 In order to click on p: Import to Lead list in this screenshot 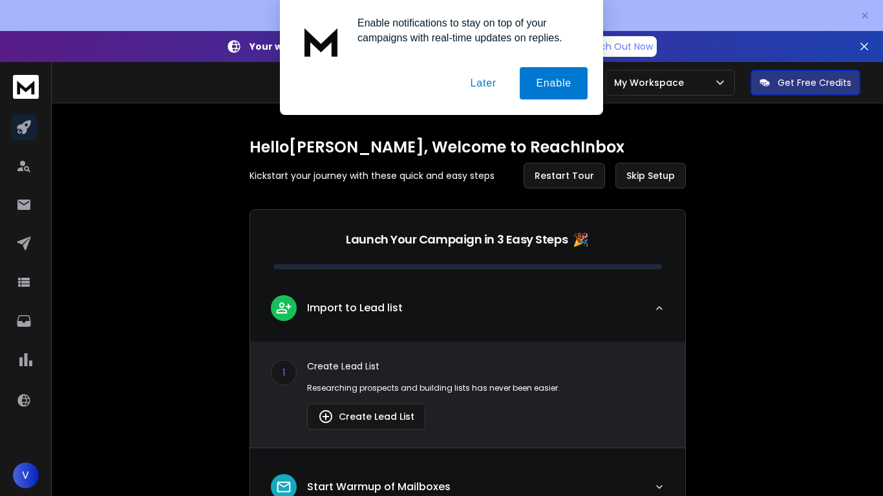, I will do `click(355, 308)`.